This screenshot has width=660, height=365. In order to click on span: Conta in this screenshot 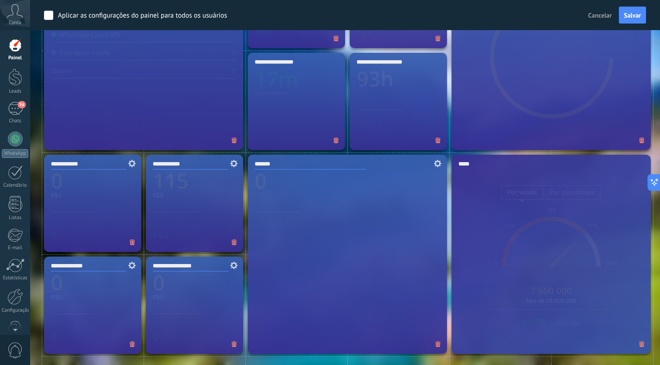, I will do `click(15, 23)`.